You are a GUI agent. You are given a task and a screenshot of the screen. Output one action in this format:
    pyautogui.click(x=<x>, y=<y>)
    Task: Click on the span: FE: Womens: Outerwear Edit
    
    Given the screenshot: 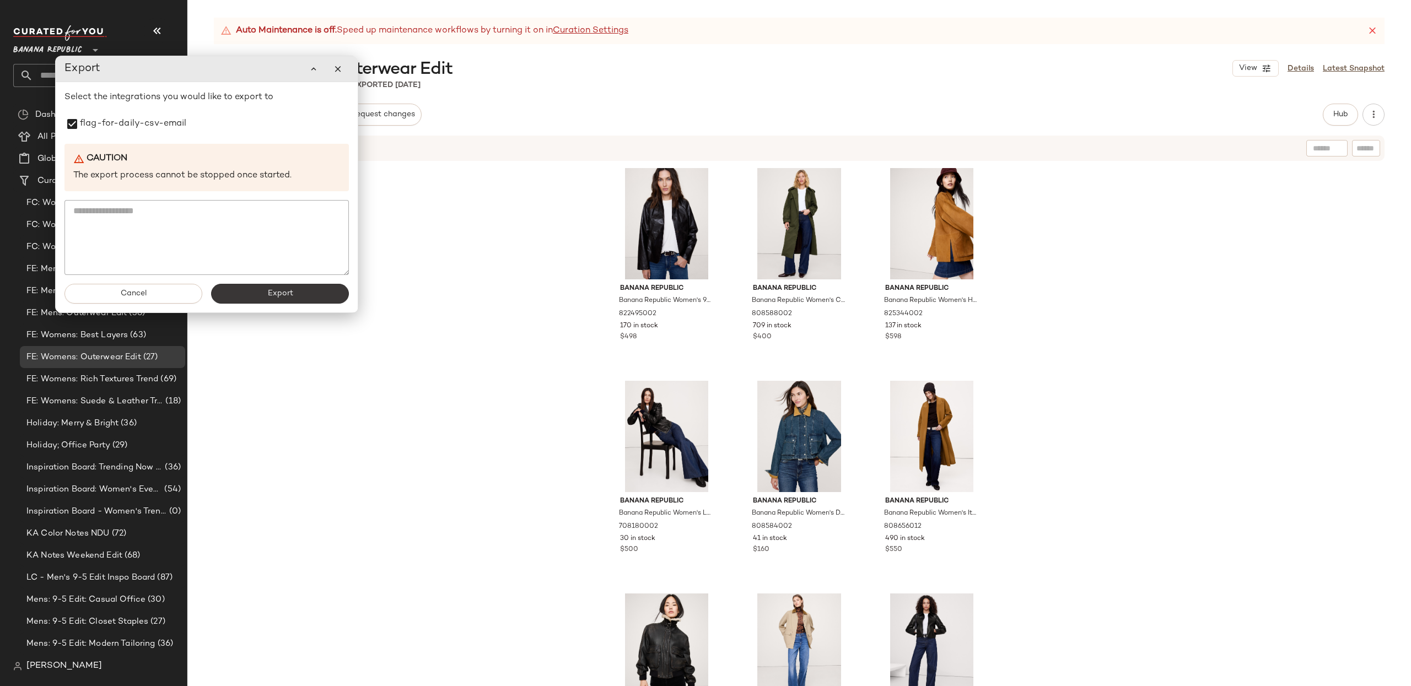 What is the action you would take?
    pyautogui.click(x=84, y=357)
    